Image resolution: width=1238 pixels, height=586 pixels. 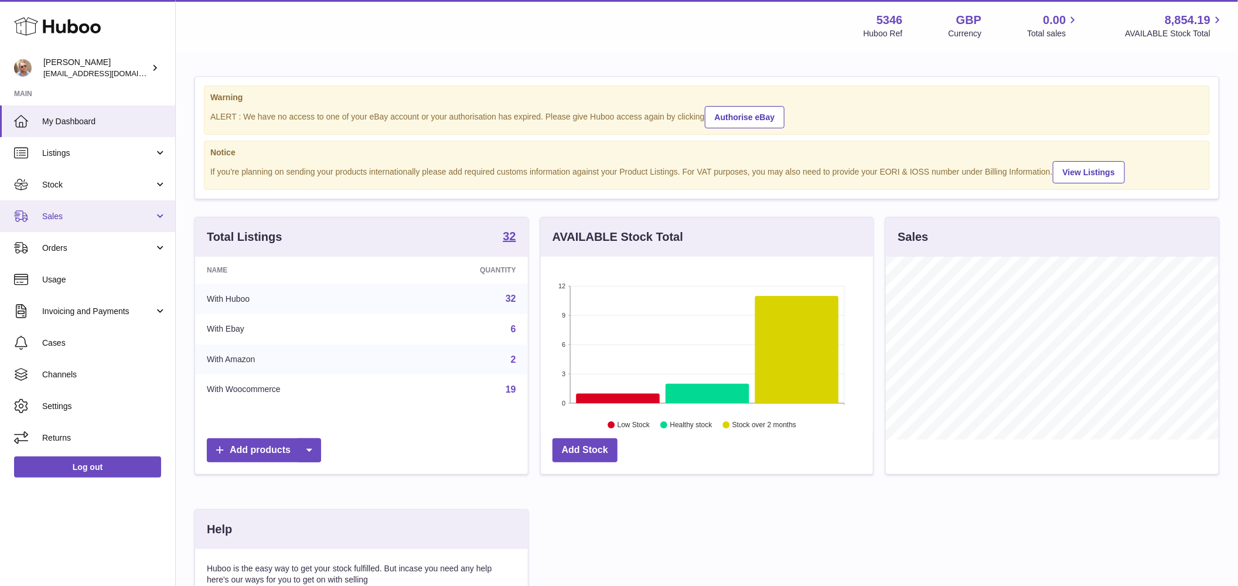 I want to click on span: AVAILABLE Stock Total, so click(x=1174, y=33).